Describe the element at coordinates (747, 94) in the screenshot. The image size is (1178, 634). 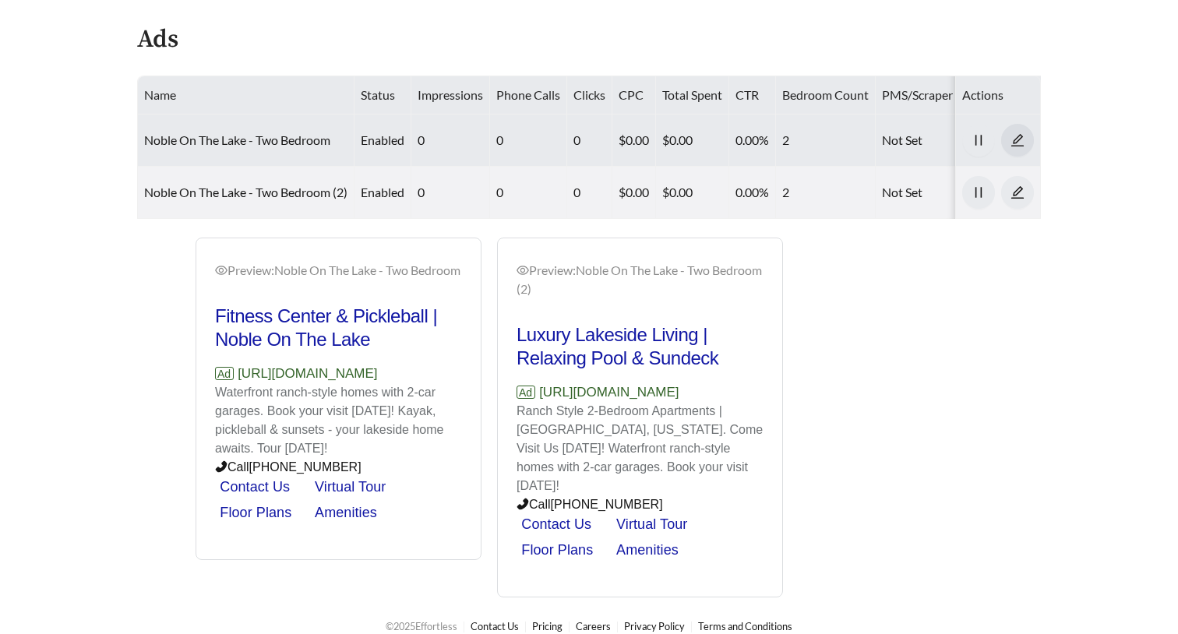
I see `span: CTR` at that location.